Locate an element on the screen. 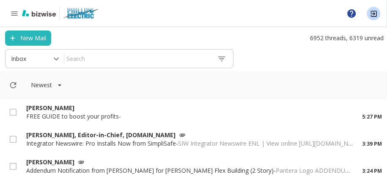 This screenshot has height=177, width=387. button: New Mail is located at coordinates (28, 38).